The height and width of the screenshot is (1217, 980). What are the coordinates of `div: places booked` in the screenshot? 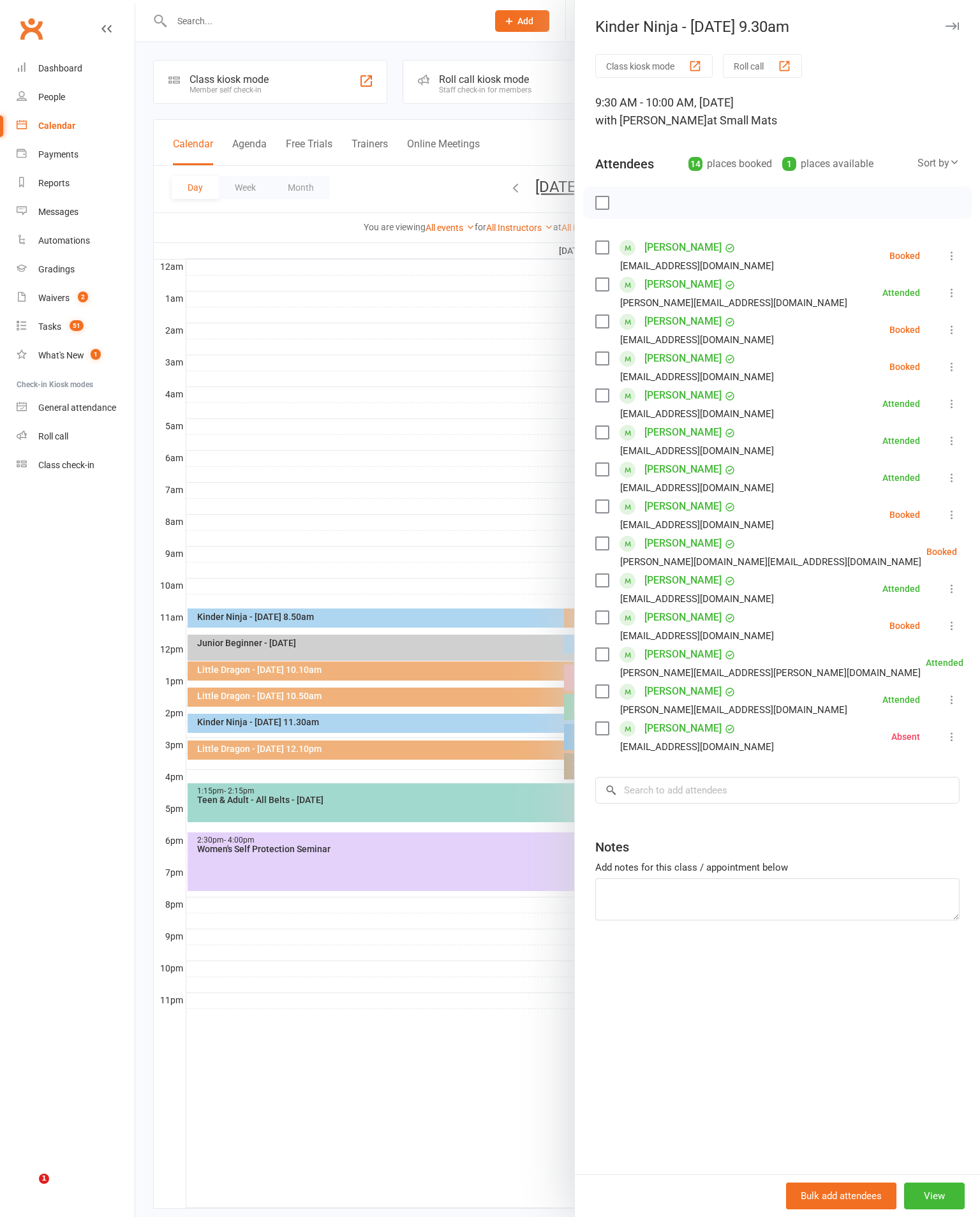 It's located at (730, 164).